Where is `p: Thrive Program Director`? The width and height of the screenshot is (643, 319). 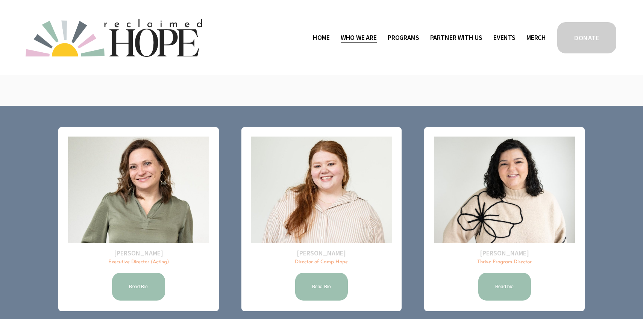
p: Thrive Program Director is located at coordinates (504, 262).